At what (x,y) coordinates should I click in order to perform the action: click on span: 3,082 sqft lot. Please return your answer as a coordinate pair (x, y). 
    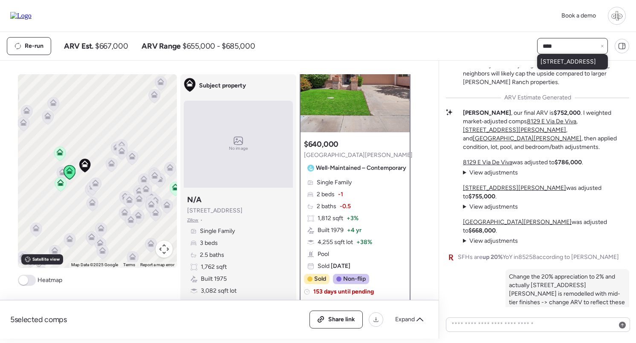
    Looking at the image, I should click on (219, 291).